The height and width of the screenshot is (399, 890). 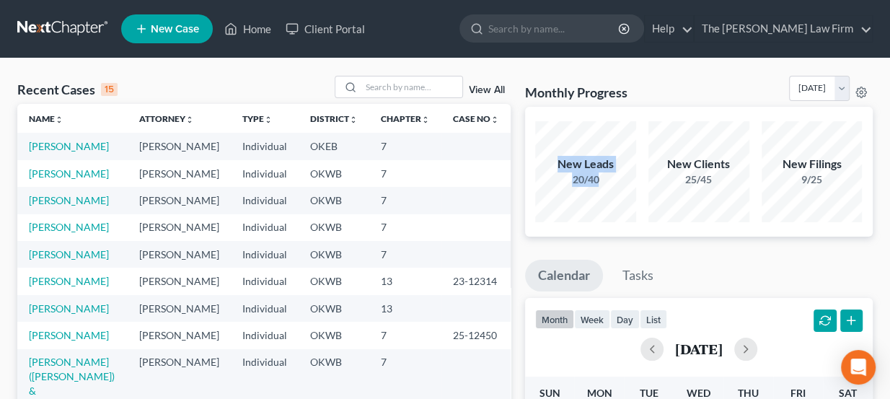 I want to click on div: New Filings, so click(x=813, y=164).